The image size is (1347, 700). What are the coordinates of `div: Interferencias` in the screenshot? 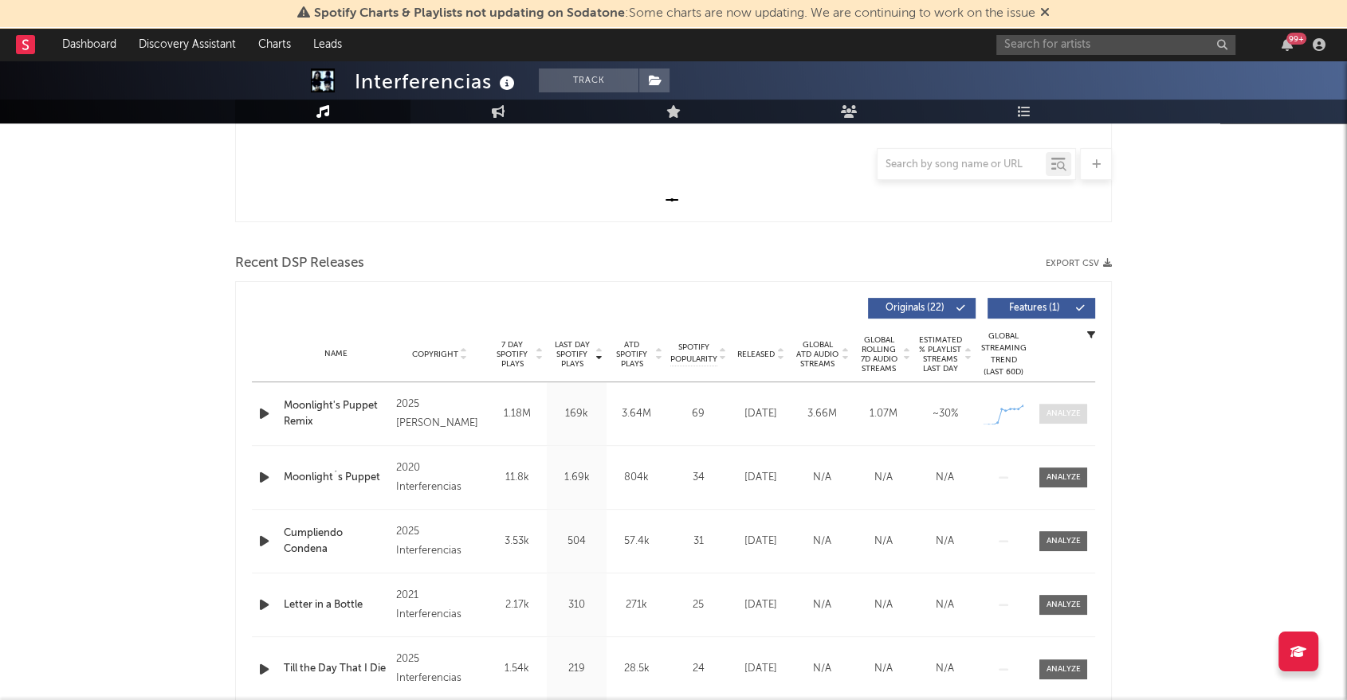 It's located at (437, 81).